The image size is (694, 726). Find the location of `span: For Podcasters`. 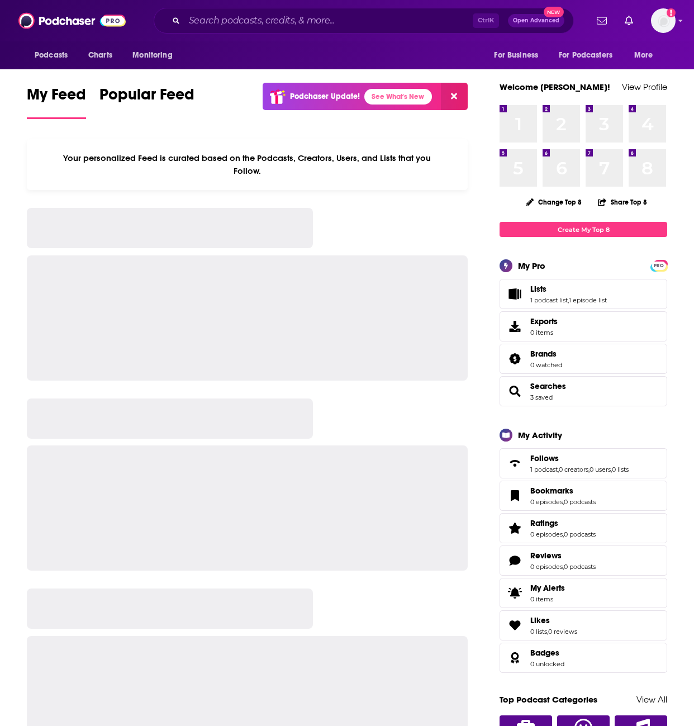

span: For Podcasters is located at coordinates (586, 55).